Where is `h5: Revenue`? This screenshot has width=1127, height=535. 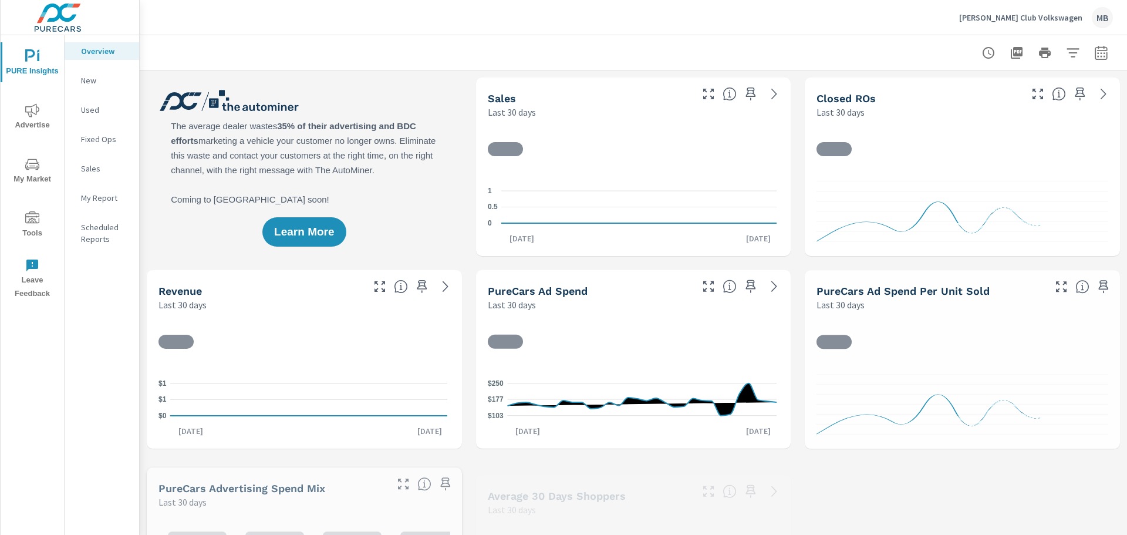
h5: Revenue is located at coordinates (180, 291).